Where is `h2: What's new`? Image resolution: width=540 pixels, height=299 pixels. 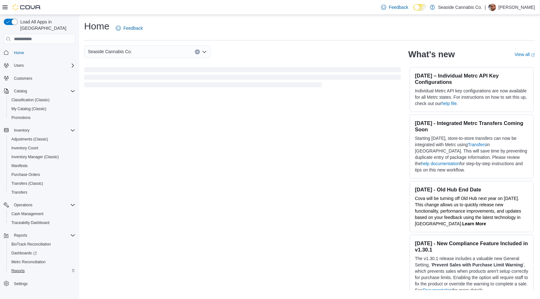 h2: What's new is located at coordinates (431, 54).